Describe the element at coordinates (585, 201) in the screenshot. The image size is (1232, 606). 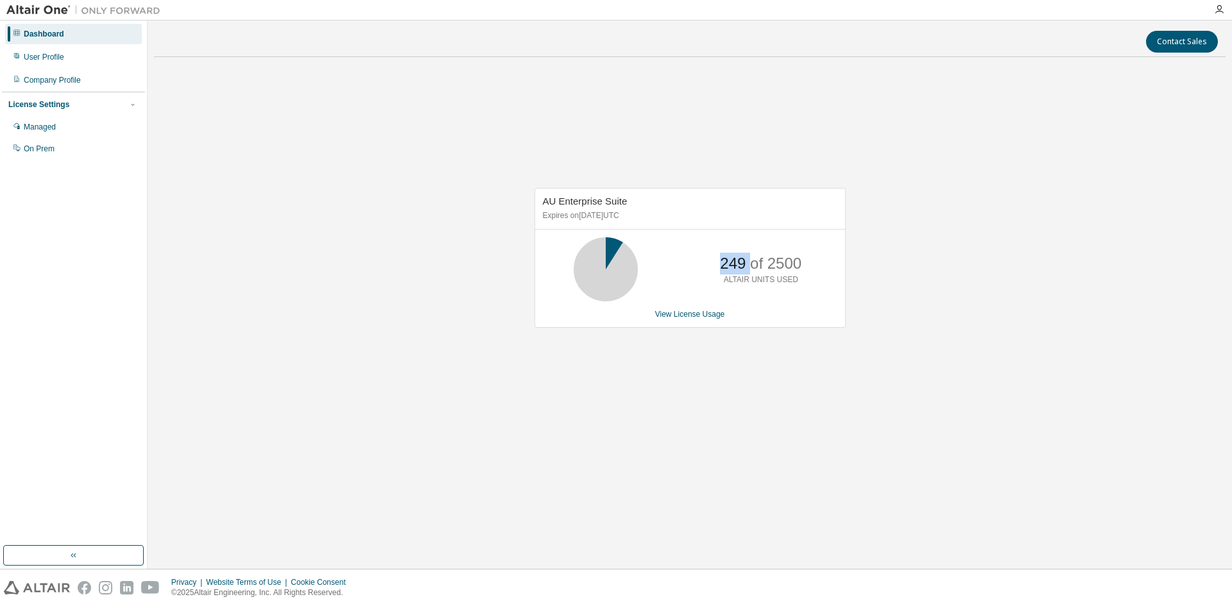
I see `span: AU Enterprise Suite` at that location.